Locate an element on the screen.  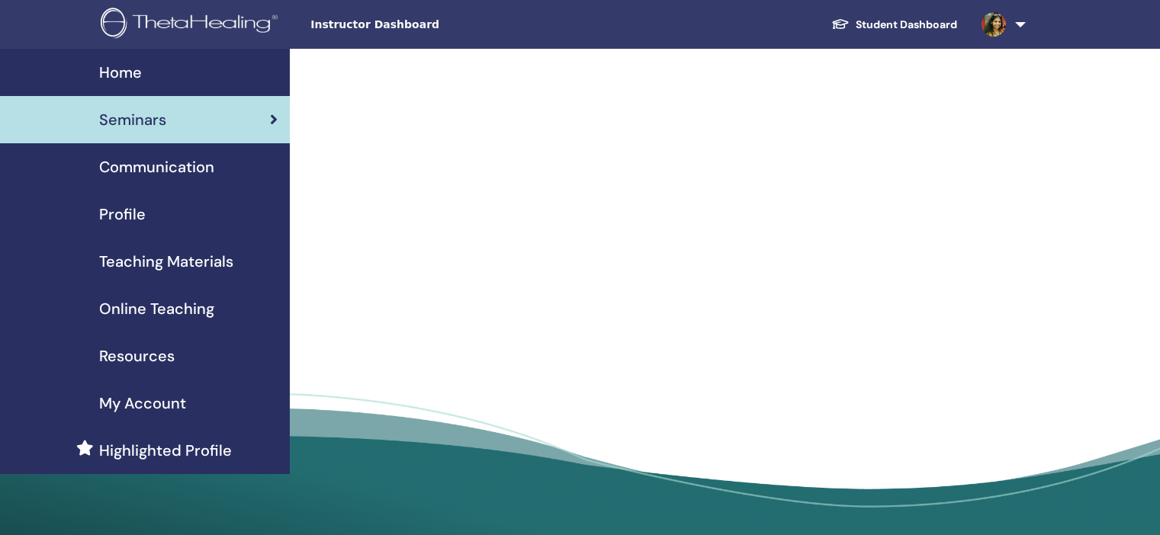
span: Seminars is located at coordinates (133, 120).